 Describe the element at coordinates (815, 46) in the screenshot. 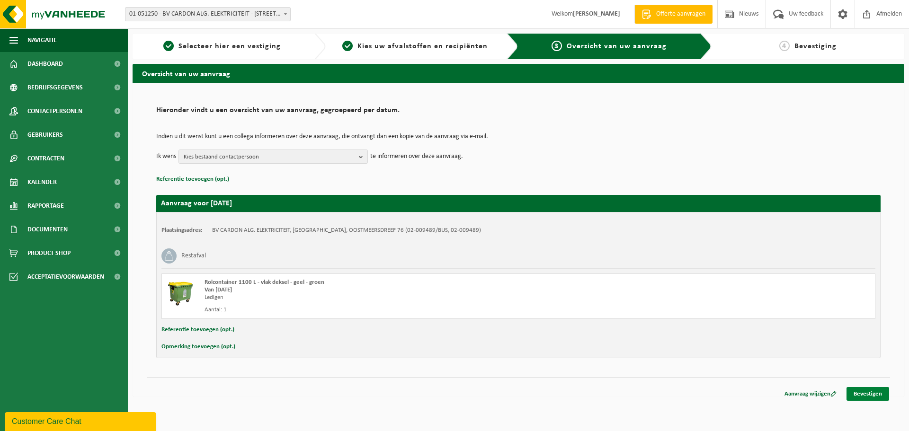

I see `span: Bevestiging` at that location.